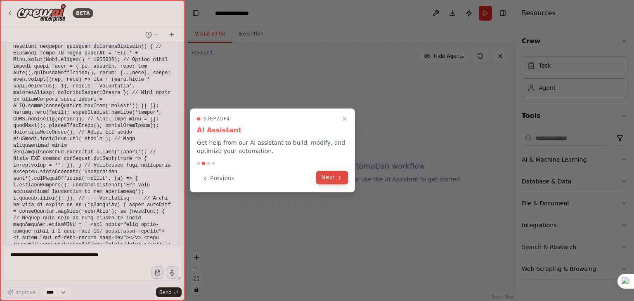 The image size is (634, 301). I want to click on h3: AI Assistant, so click(272, 130).